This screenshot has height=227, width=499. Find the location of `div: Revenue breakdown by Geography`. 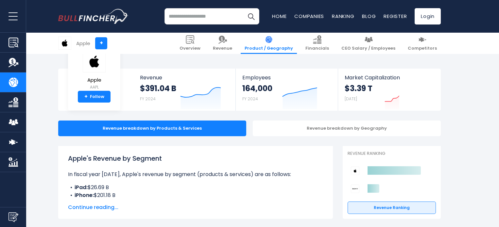

div: Revenue breakdown by Geography is located at coordinates (347, 128).